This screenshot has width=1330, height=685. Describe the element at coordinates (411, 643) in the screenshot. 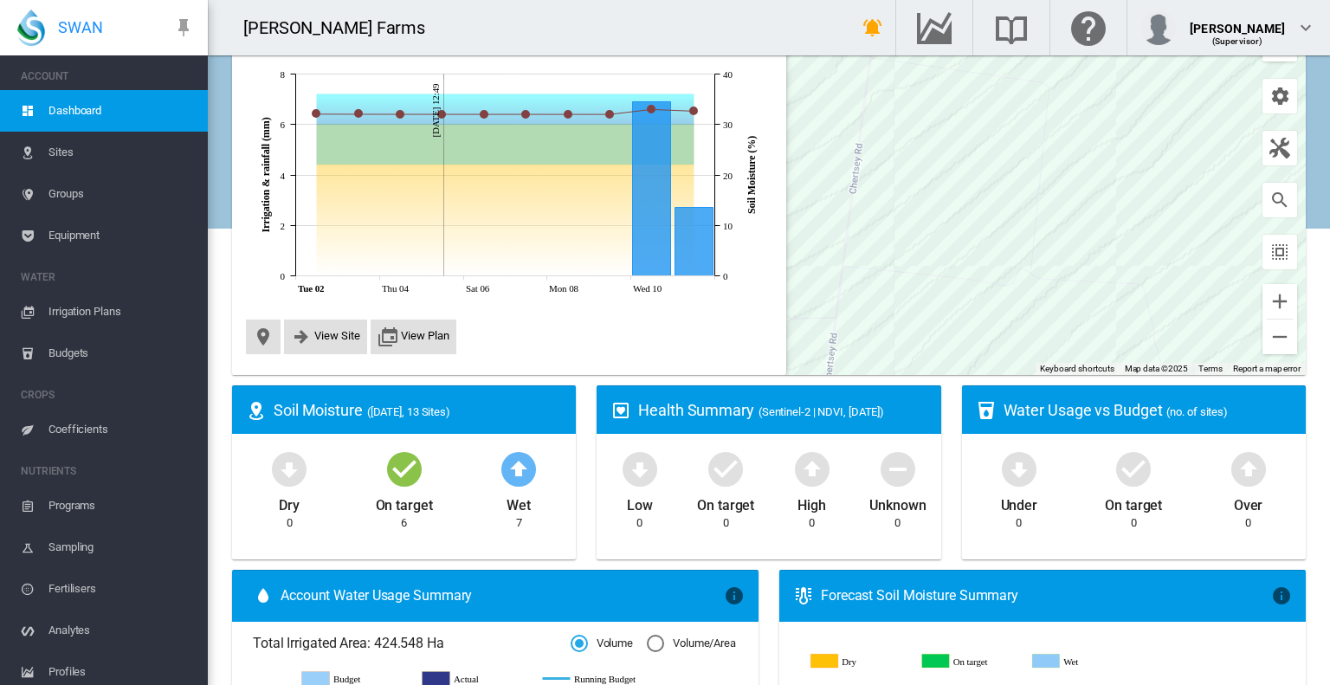

I see `span: Total Irrigated Area: 424.548 Ha` at that location.